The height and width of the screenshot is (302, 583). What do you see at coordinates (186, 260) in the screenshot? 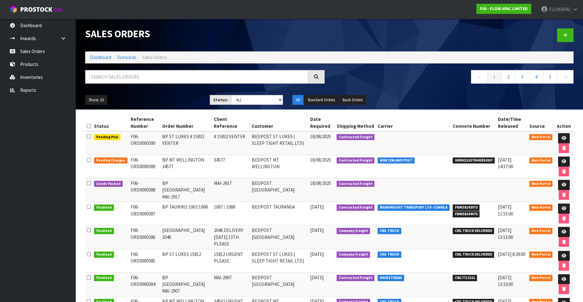
I see `td: BP ST LUKES 15812` at bounding box center [186, 260].